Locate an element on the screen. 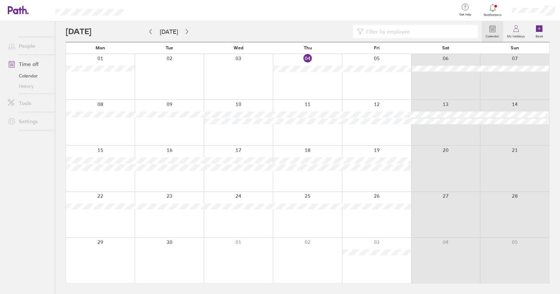 The image size is (560, 294). a: Book is located at coordinates (539, 32).